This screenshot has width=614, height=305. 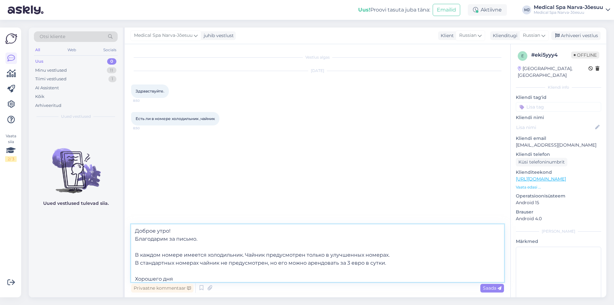 What do you see at coordinates (51, 79) in the screenshot?
I see `div: Tiimi vestlused` at bounding box center [51, 79].